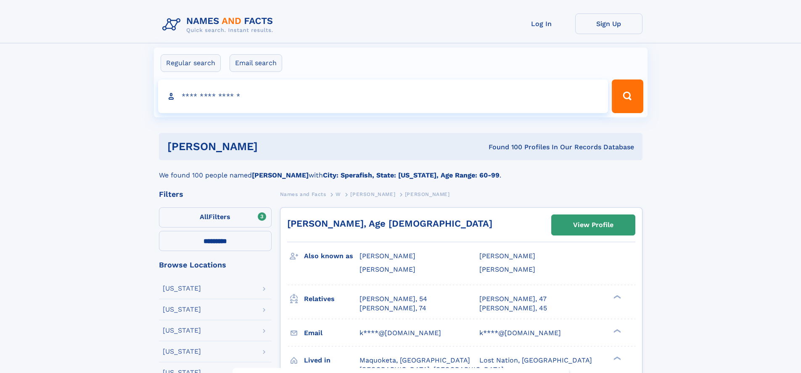 This screenshot has height=373, width=801. Describe the element at coordinates (332, 333) in the screenshot. I see `h3: Email` at that location.